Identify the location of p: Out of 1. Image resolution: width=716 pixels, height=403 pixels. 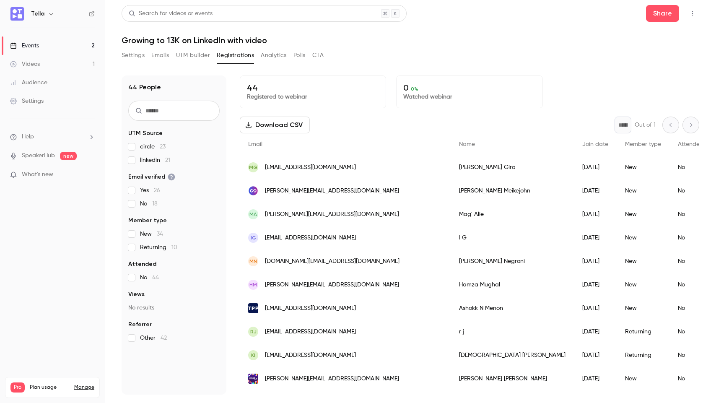
(645, 125).